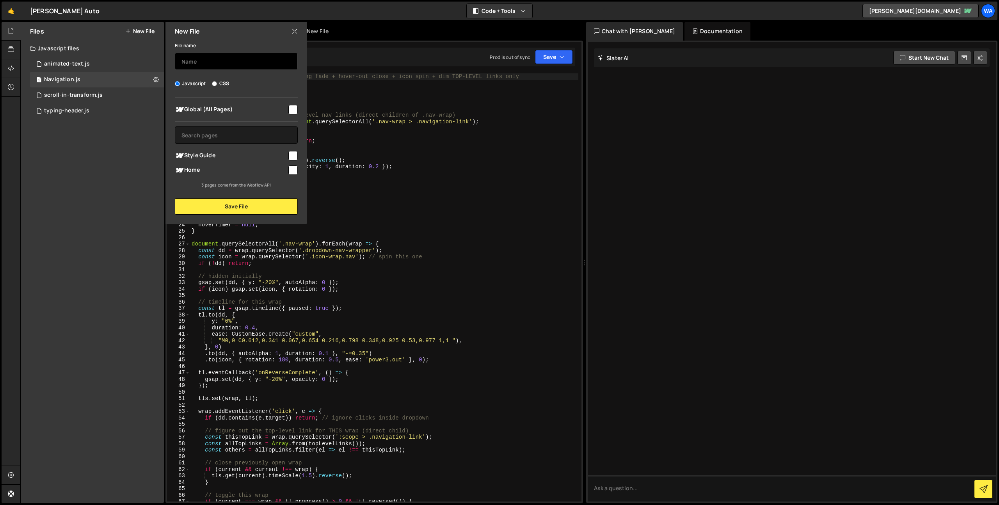  I want to click on h2: Files, so click(37, 31).